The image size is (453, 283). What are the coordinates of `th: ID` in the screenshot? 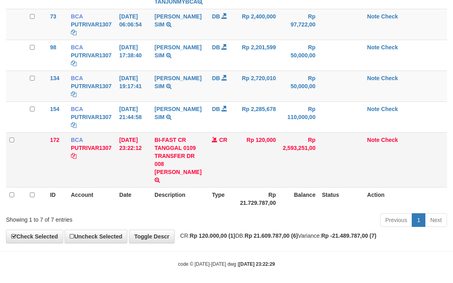 It's located at (57, 198).